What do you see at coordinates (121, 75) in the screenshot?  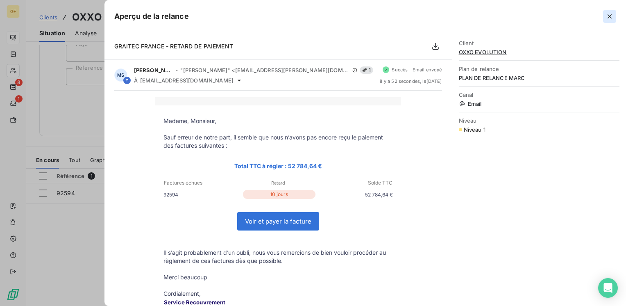 I see `div: MS` at bounding box center [121, 75].